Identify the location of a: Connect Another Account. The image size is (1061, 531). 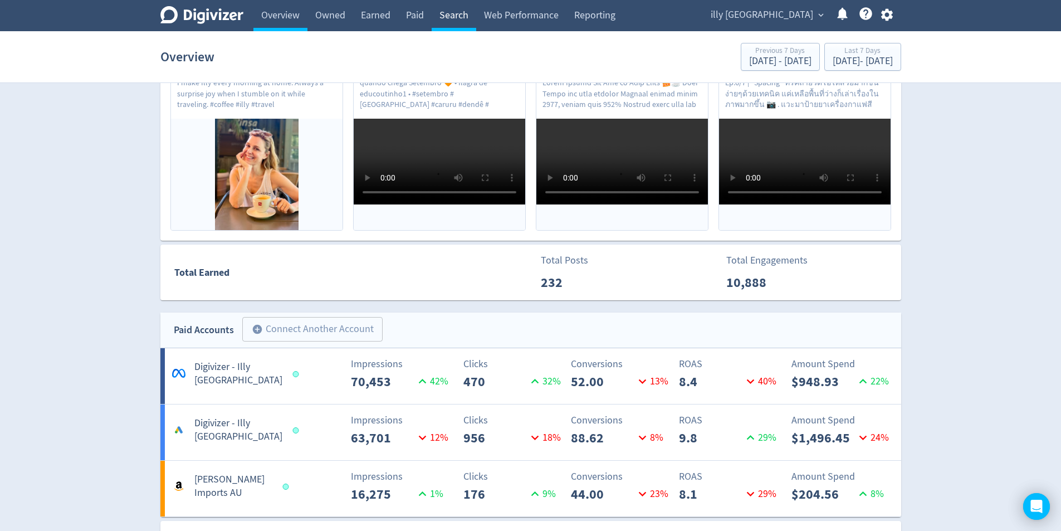
(308, 330).